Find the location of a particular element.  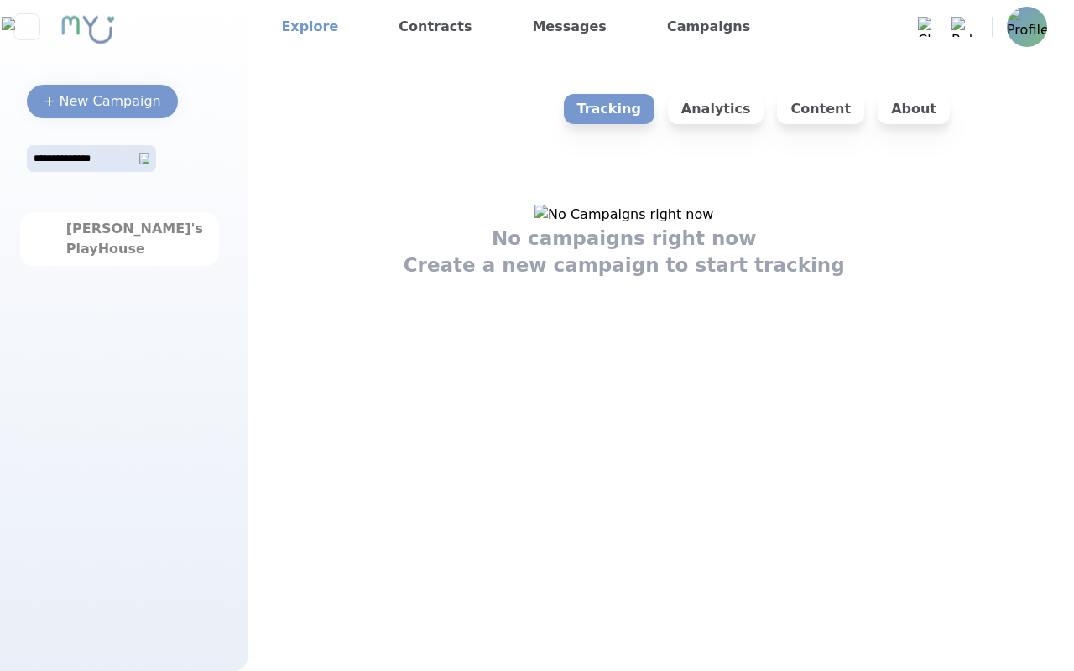

p: Tracking is located at coordinates (609, 109).